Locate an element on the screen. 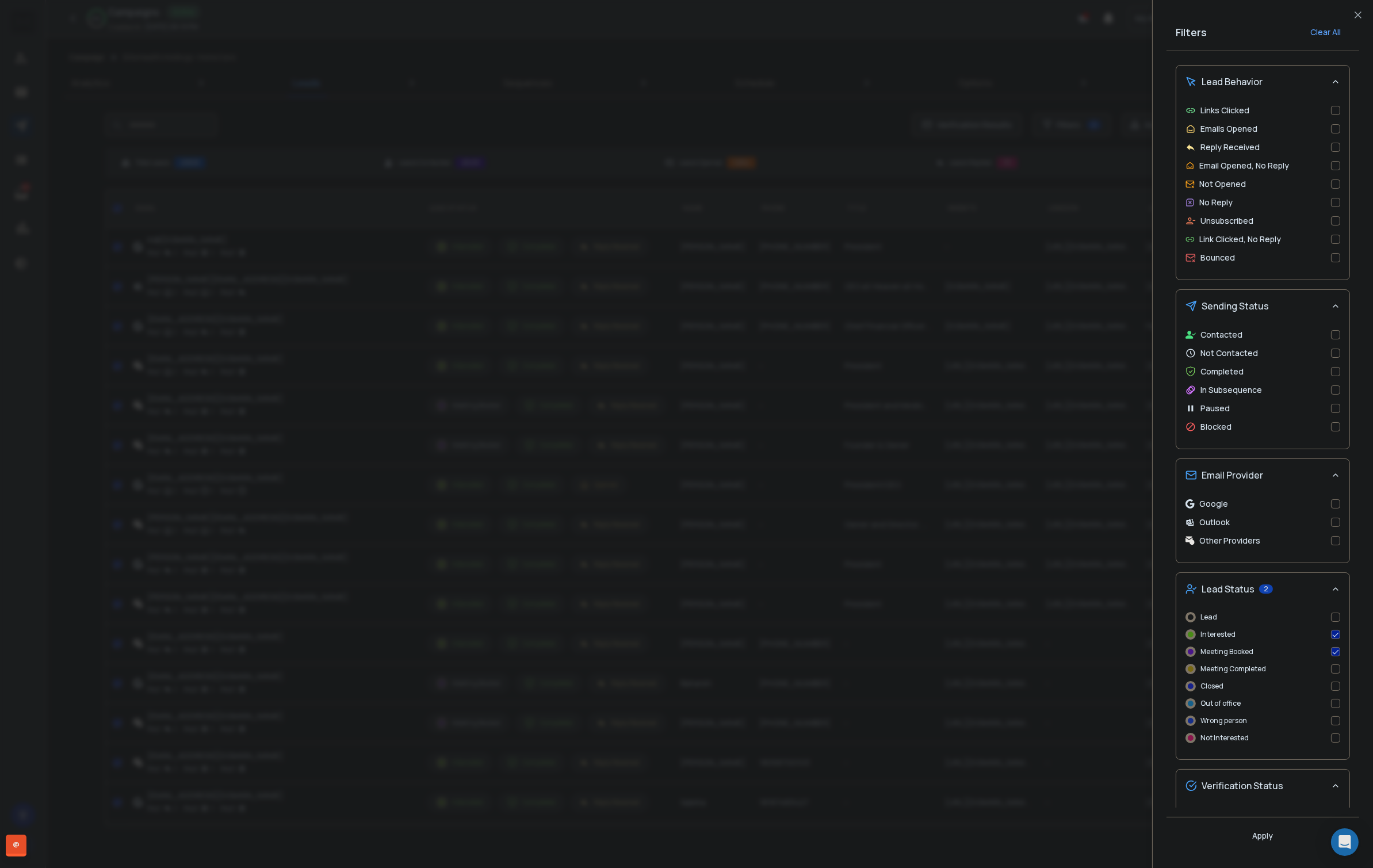  button: Clear All is located at coordinates (1325, 32).